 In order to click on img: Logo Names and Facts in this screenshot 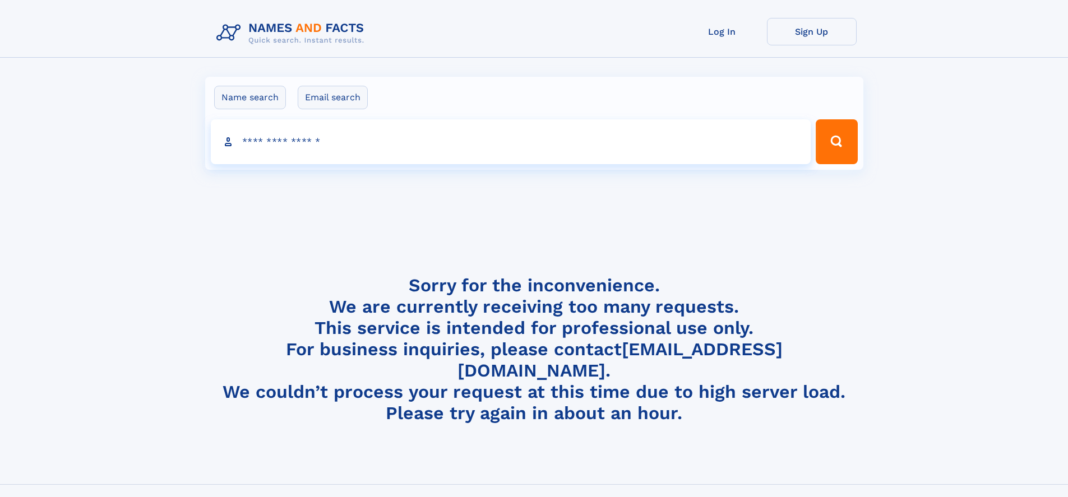, I will do `click(293, 33)`.